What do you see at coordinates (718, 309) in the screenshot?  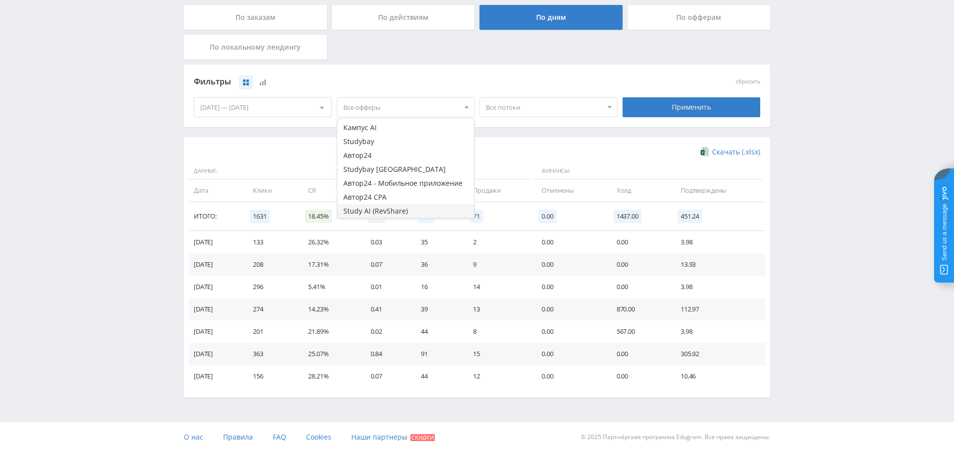 I see `td: 112.97` at bounding box center [718, 309].